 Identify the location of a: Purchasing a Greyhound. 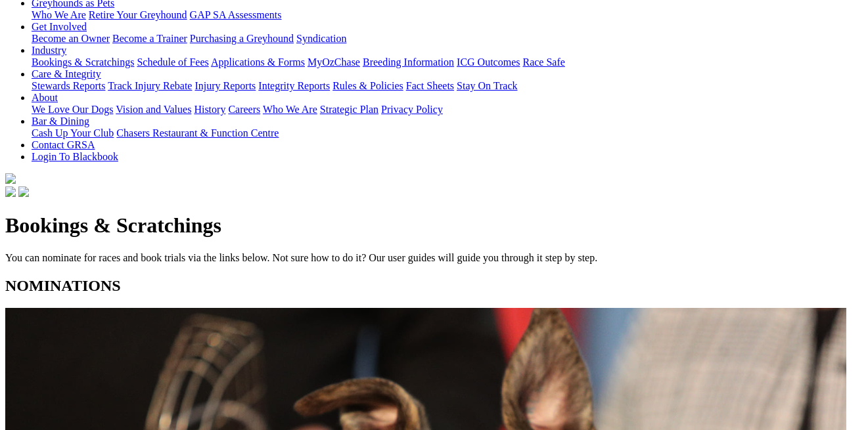
(242, 38).